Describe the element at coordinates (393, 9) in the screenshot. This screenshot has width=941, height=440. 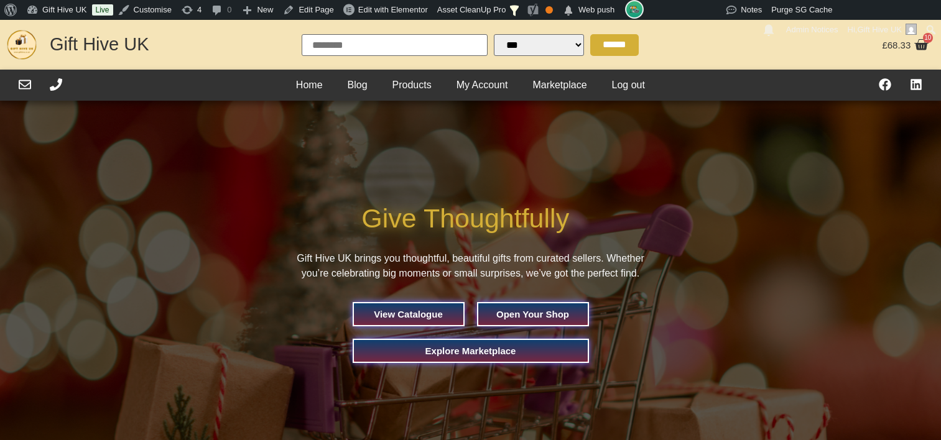
I see `span: Edit with Elementor` at that location.